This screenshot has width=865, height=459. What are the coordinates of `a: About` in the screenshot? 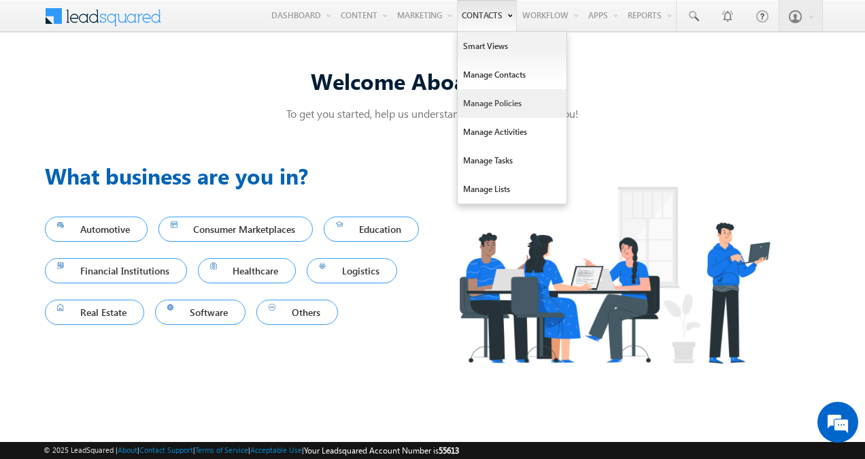 It's located at (127, 449).